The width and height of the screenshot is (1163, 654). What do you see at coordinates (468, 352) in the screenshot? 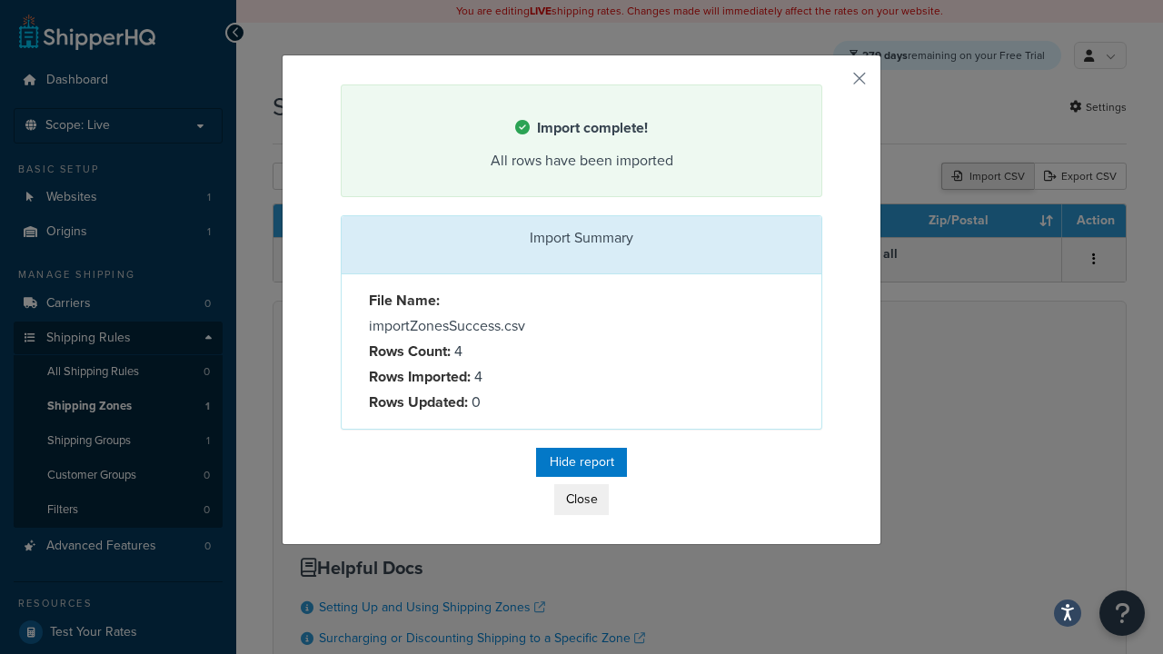
I see `div: importZonesSuccess.csv 4 4 0` at bounding box center [468, 352].